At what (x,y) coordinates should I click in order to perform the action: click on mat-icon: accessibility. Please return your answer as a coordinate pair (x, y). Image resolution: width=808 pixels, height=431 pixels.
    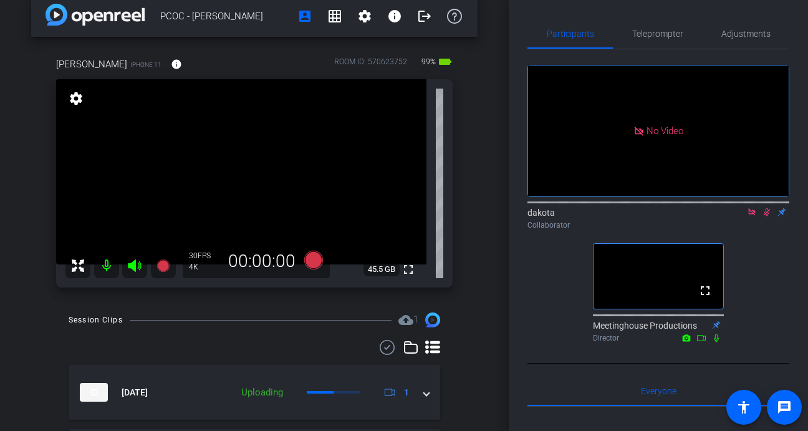
    Looking at the image, I should click on (743, 407).